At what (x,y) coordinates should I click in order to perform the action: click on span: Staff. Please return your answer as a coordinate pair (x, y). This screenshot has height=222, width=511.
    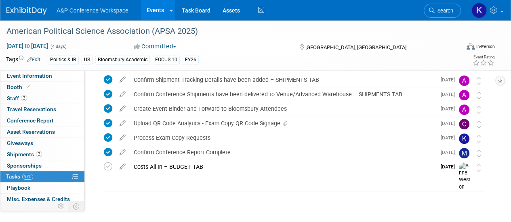
    Looking at the image, I should click on (17, 99).